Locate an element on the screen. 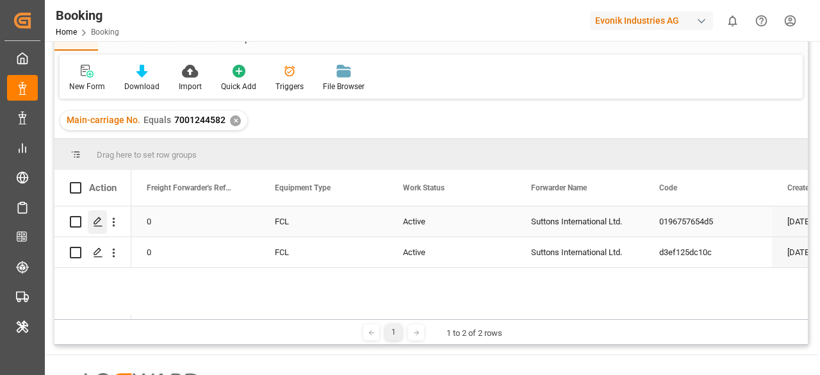 Image resolution: width=820 pixels, height=375 pixels. span: Freight Forwarder's Reference No. is located at coordinates (190, 188).